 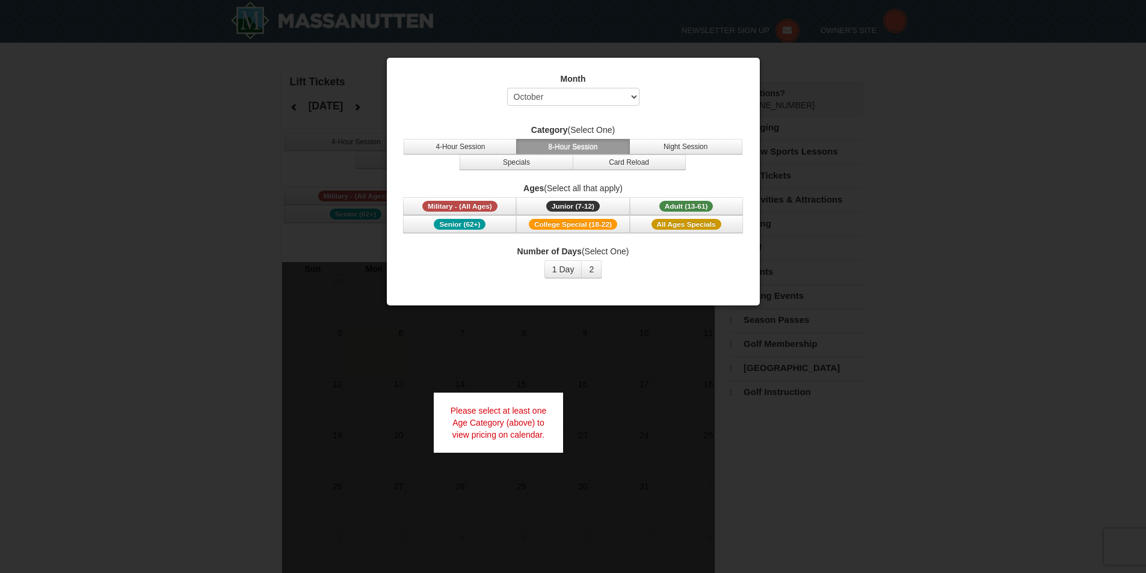 I want to click on button: All Ages Specials, so click(x=687, y=224).